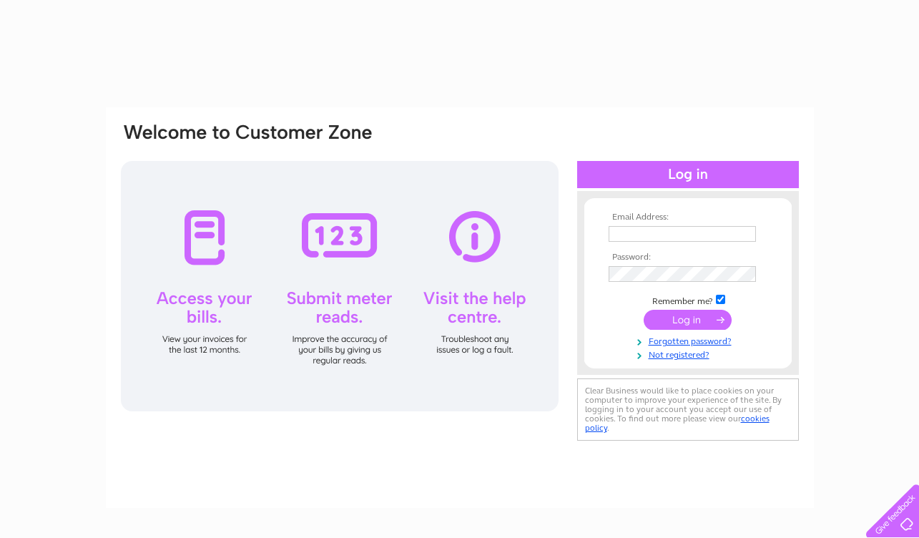 This screenshot has height=538, width=919. I want to click on a: Forgotten password?, so click(689, 340).